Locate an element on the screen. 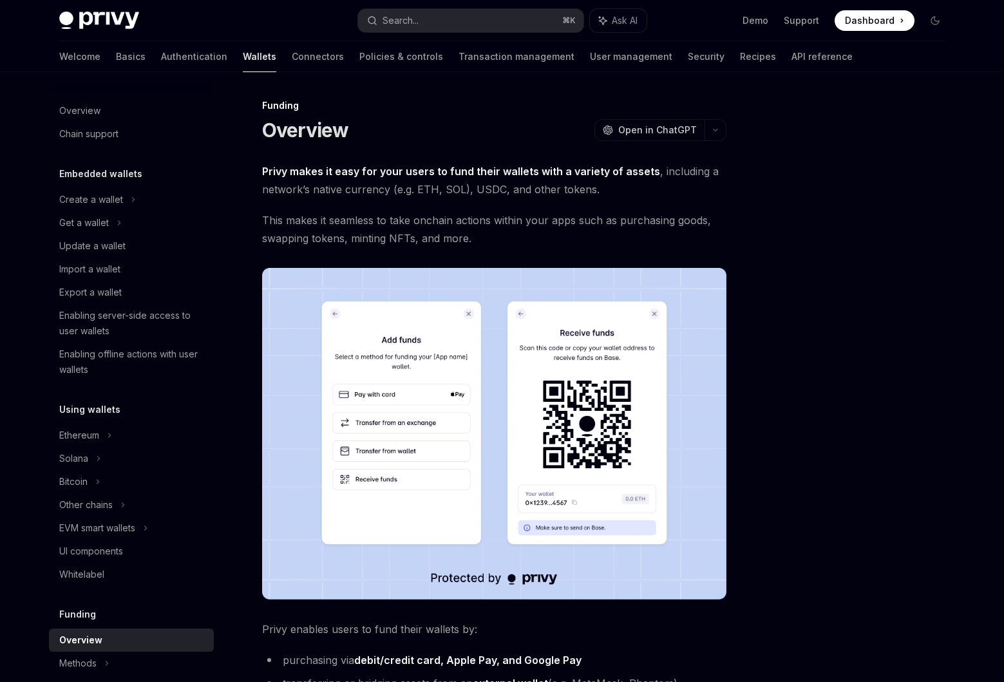 The width and height of the screenshot is (1004, 682). a: Transaction management is located at coordinates (517, 57).